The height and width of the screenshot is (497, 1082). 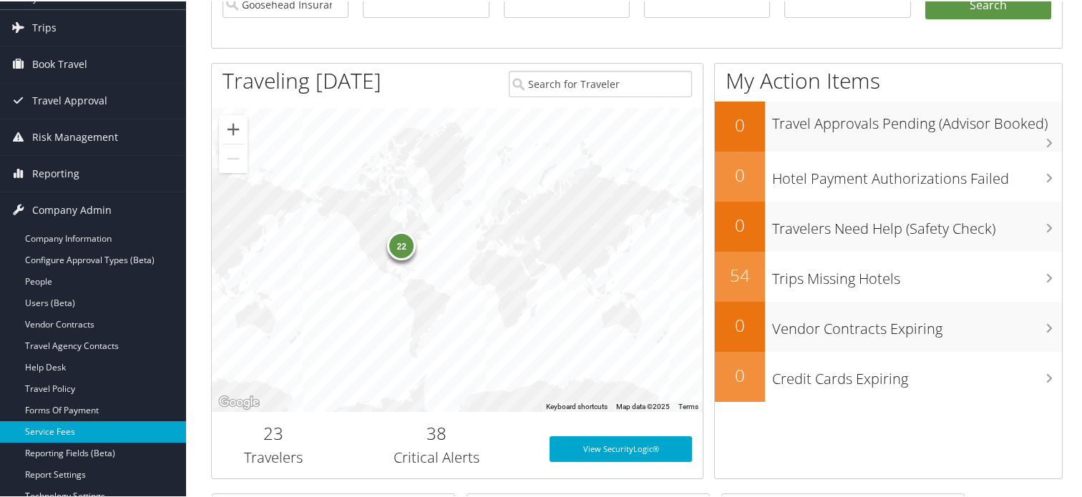 What do you see at coordinates (56, 172) in the screenshot?
I see `span: Reporting` at bounding box center [56, 172].